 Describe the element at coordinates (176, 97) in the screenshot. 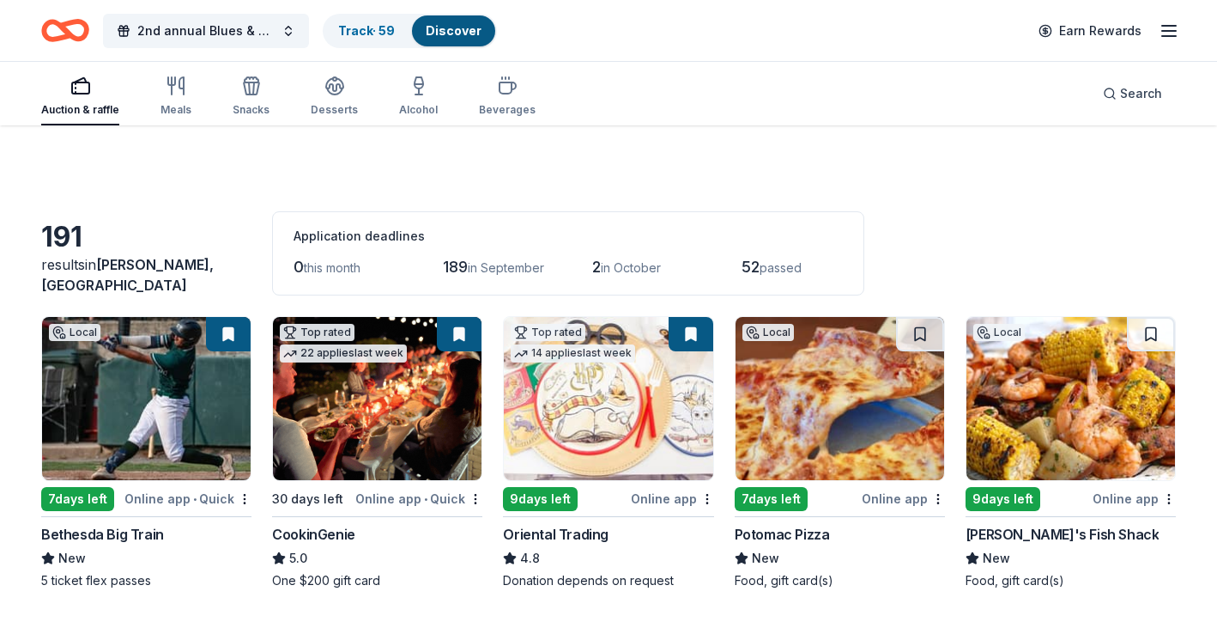

I see `button: Meals` at that location.